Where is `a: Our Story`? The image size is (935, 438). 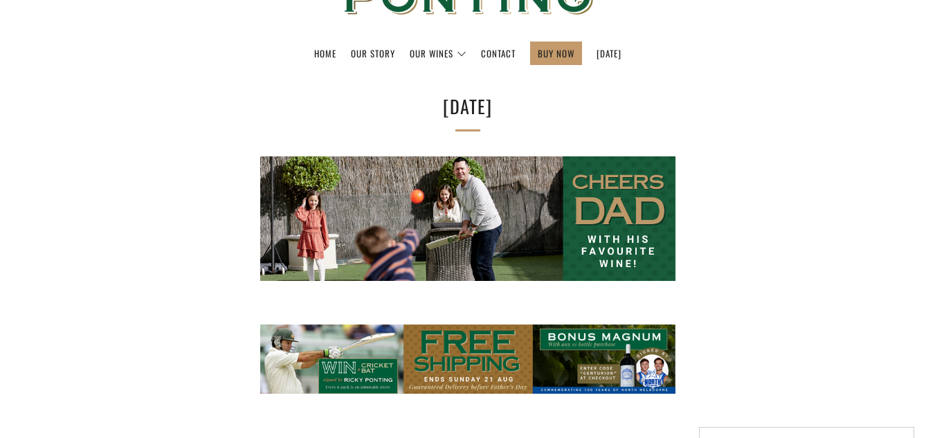
a: Our Story is located at coordinates (373, 53).